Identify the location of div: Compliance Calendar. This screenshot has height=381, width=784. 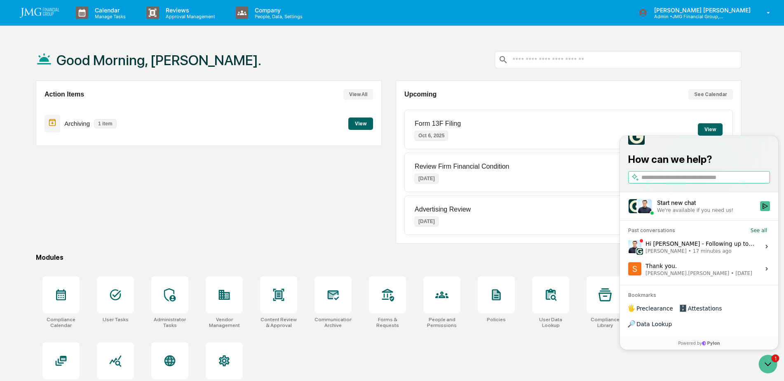
(61, 322).